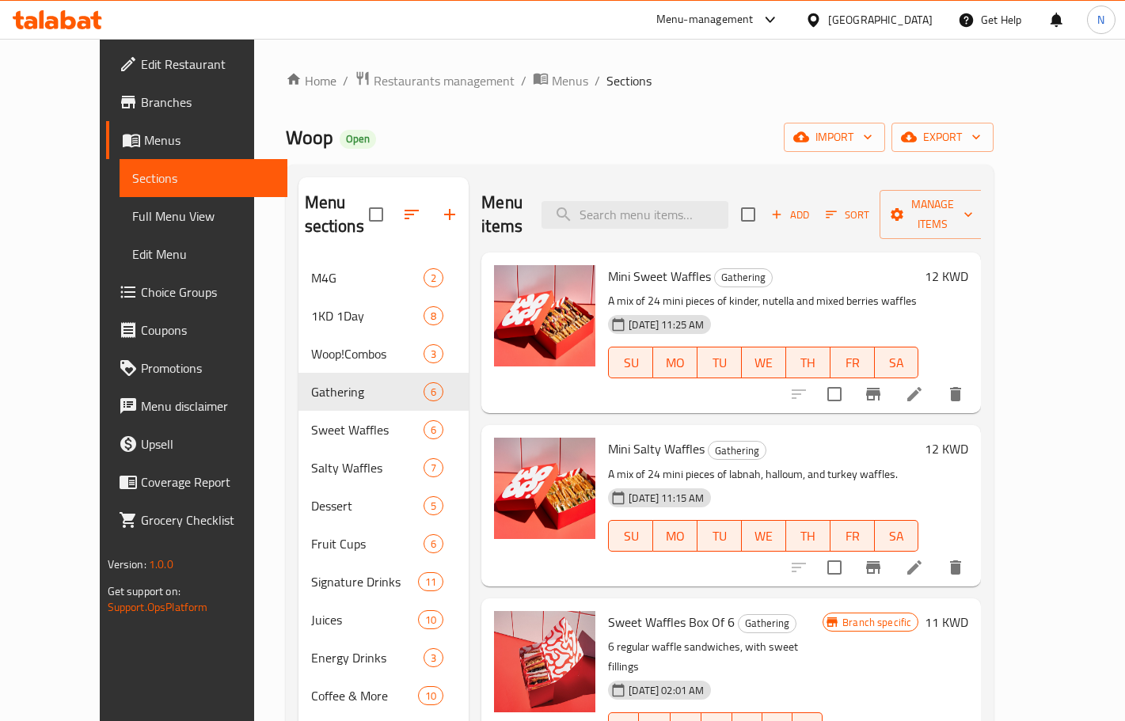  I want to click on span: Coffee & More, so click(364, 696).